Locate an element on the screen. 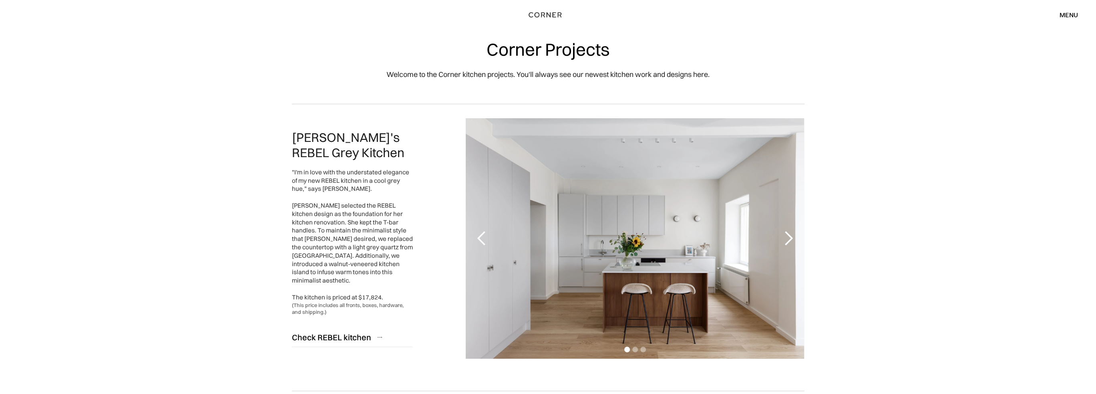 The image size is (1096, 394). div: (This price includes all fronts, boxes, hardware, and shipping.) is located at coordinates (352, 308).